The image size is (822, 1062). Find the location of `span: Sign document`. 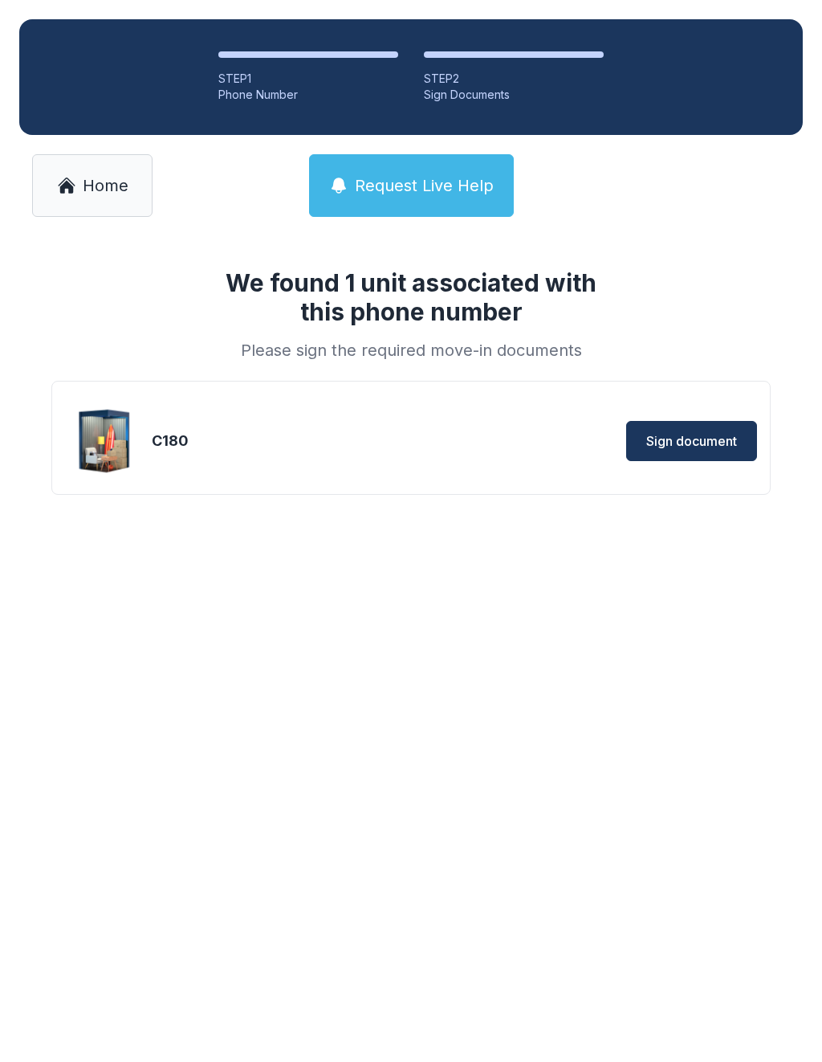

span: Sign document is located at coordinates (692, 441).